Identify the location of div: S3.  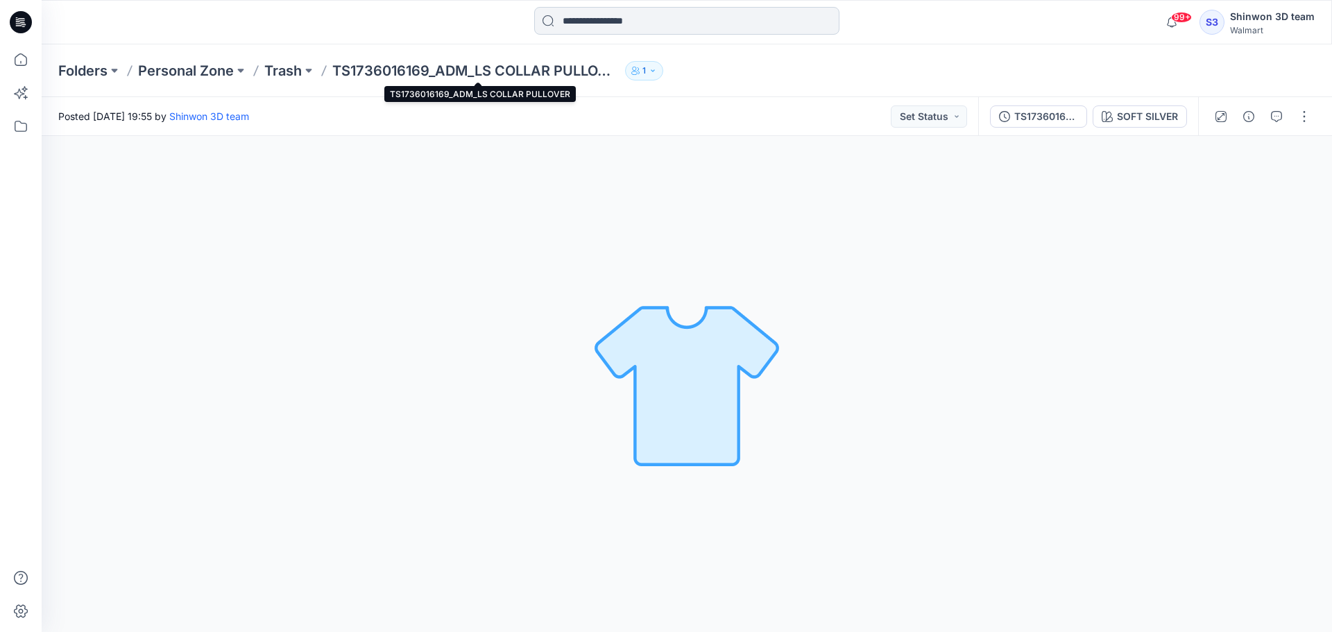
(1212, 22).